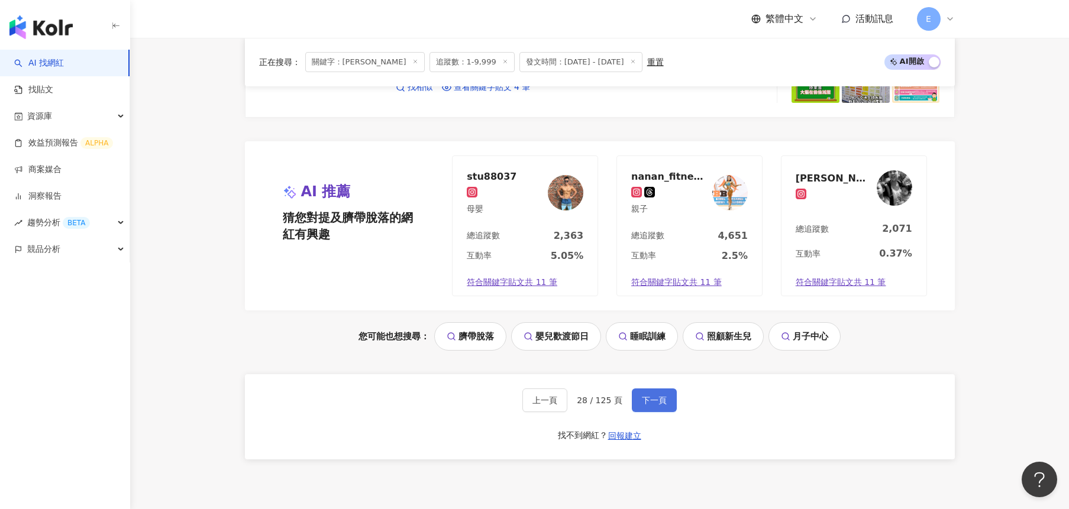 This screenshot has height=509, width=1069. What do you see at coordinates (567, 256) in the screenshot?
I see `div: 5.05%` at bounding box center [567, 256].